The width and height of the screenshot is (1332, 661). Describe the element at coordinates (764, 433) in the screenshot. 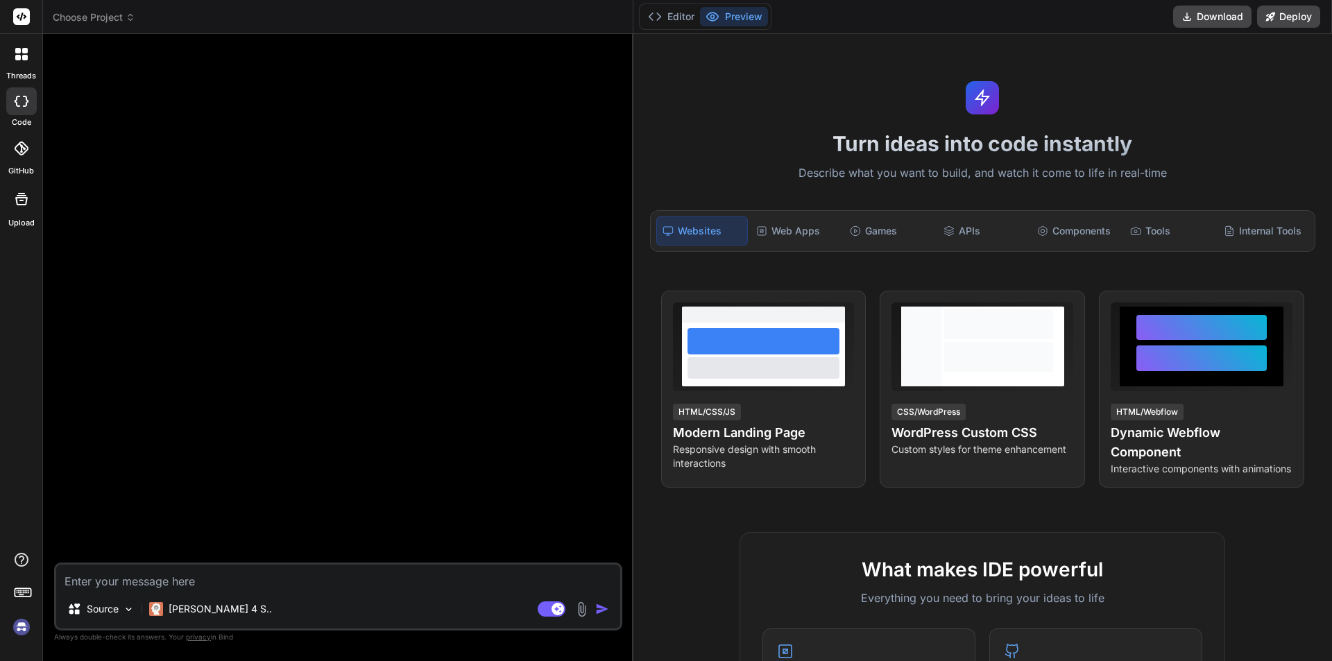

I see `h4: Modern Landing Page` at that location.